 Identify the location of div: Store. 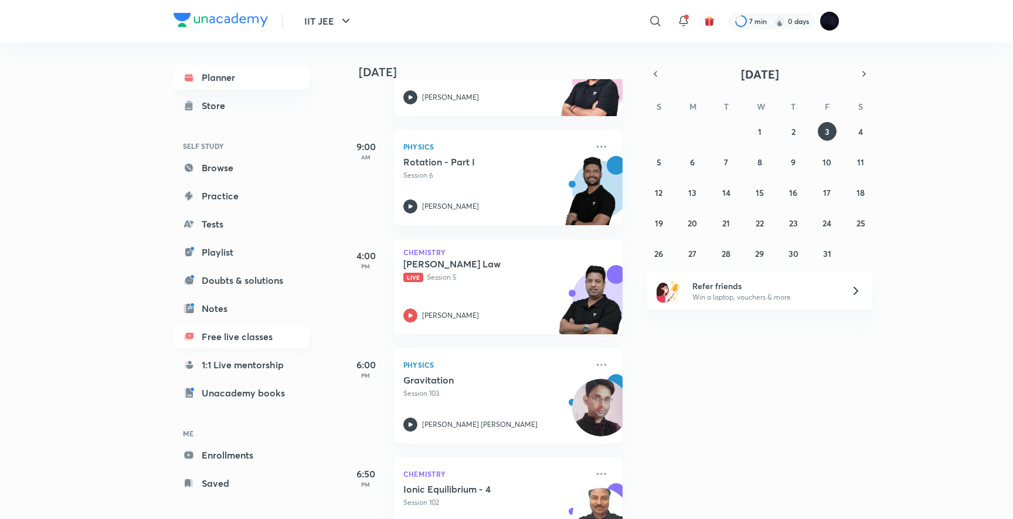
(217, 106).